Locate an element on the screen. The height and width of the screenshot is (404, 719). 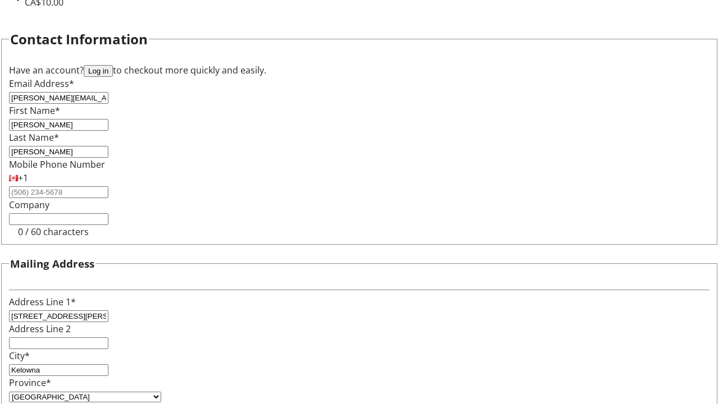
input: City is located at coordinates (58, 370).